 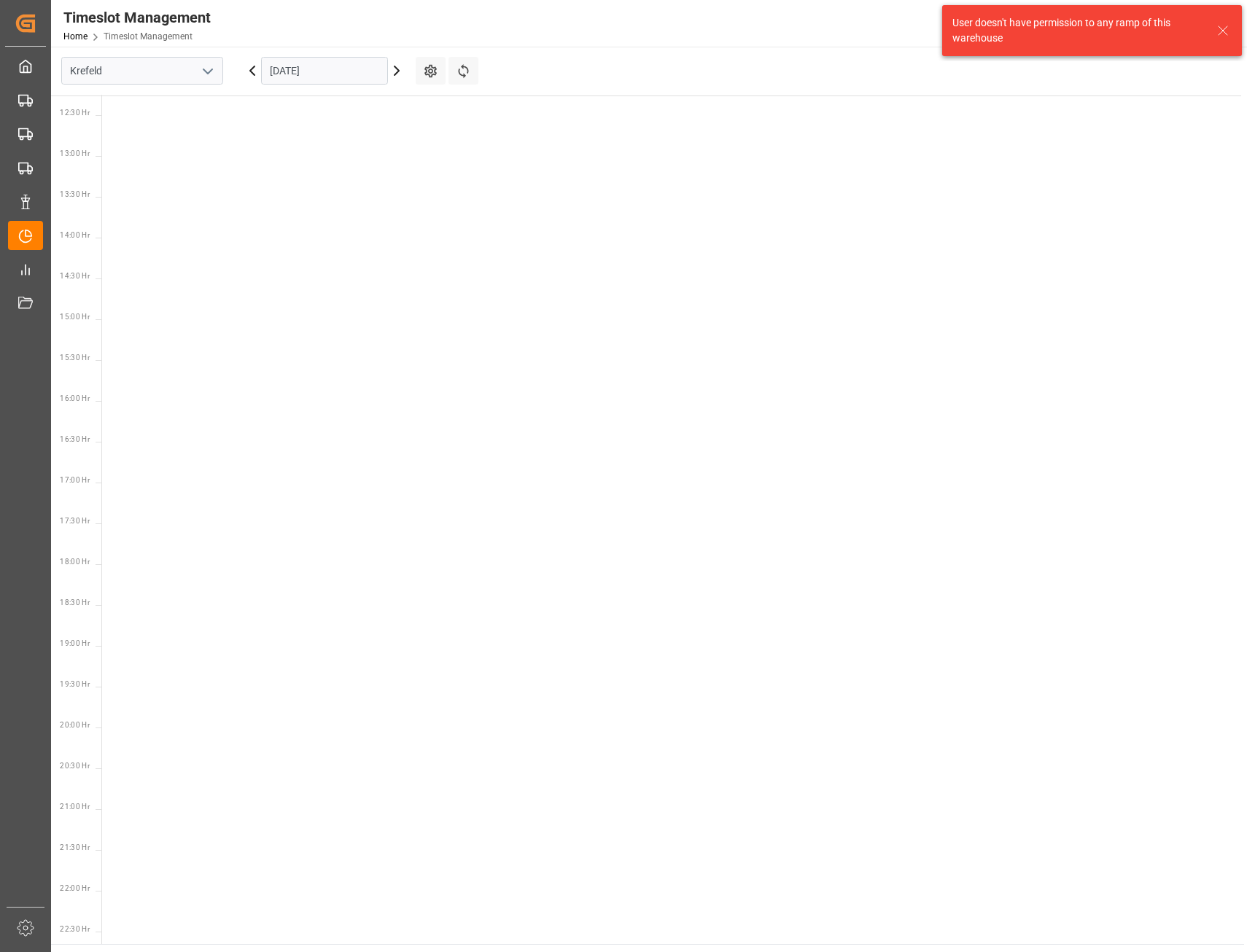 What do you see at coordinates (74, 357) in the screenshot?
I see `span: 15:30 Hr` at bounding box center [74, 357].